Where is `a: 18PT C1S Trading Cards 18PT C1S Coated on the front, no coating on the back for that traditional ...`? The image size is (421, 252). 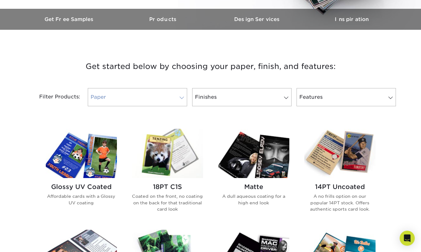 a: 18PT C1S Trading Cards 18PT C1S Coated on the front, no coating on the back for that traditional ... is located at coordinates (167, 175).